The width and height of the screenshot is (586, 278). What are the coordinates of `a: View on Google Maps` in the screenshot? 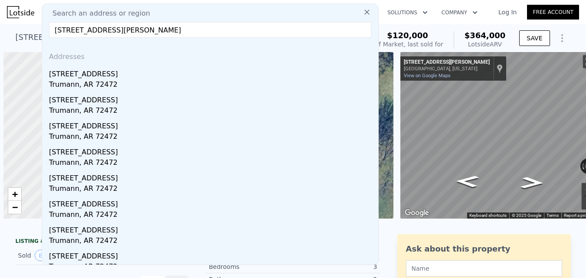 It's located at (427, 75).